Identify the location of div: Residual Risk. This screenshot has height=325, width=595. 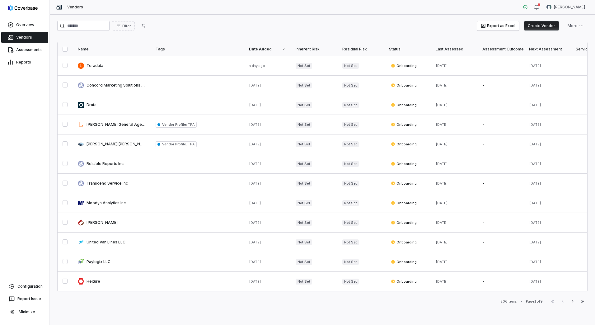
(360, 49).